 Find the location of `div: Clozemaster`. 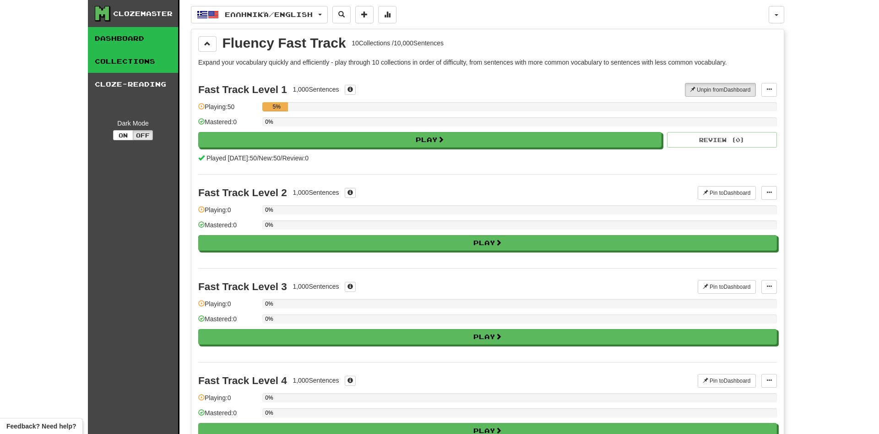

div: Clozemaster is located at coordinates (143, 14).